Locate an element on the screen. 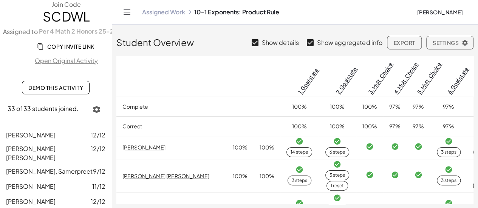 This screenshot has width=478, height=208. a: 1. Goal state is located at coordinates (307, 81).